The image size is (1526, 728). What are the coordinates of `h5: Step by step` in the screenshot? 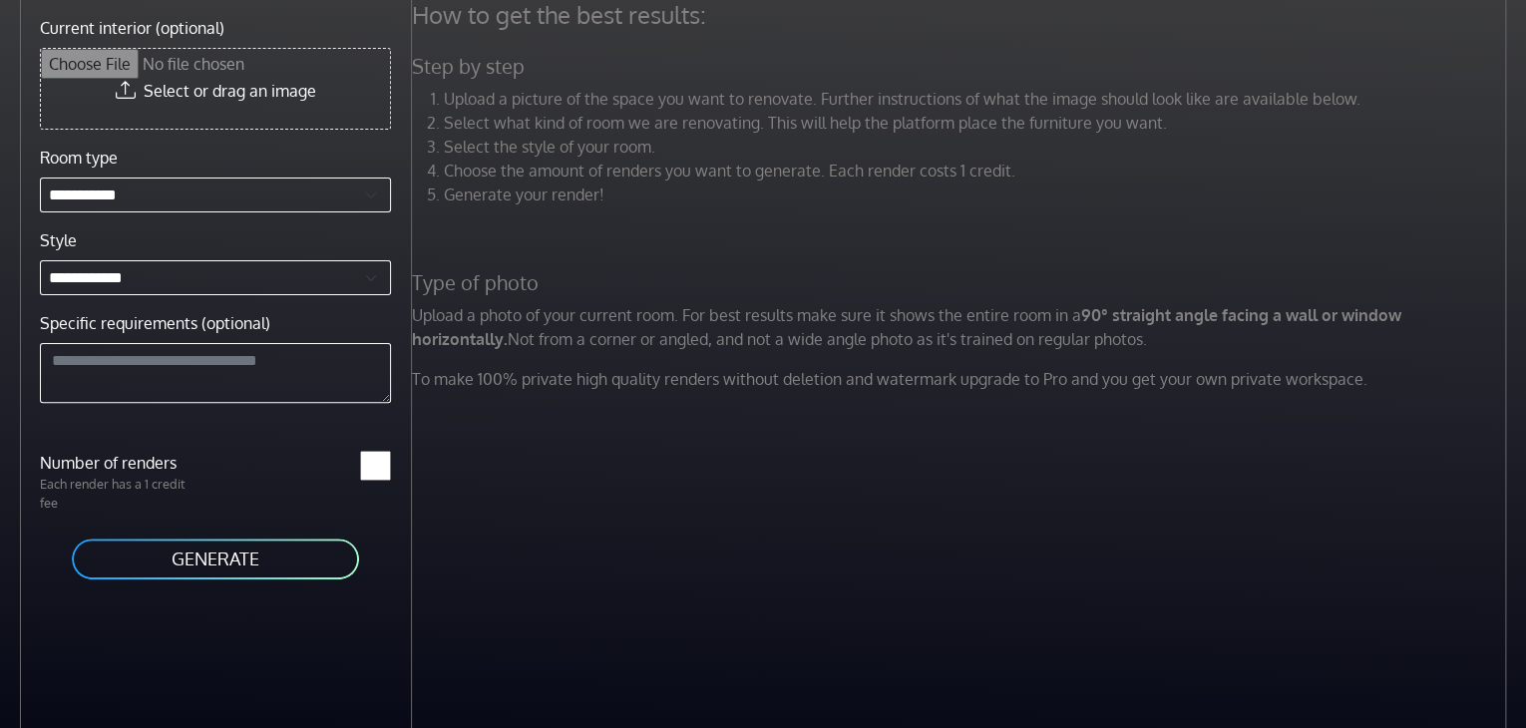 It's located at (961, 66).